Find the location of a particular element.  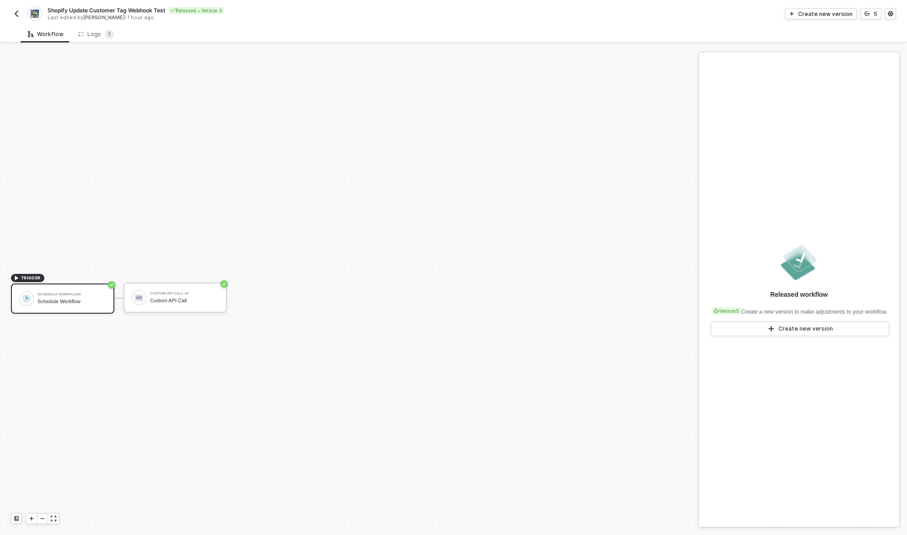

span: 1 is located at coordinates (109, 34).